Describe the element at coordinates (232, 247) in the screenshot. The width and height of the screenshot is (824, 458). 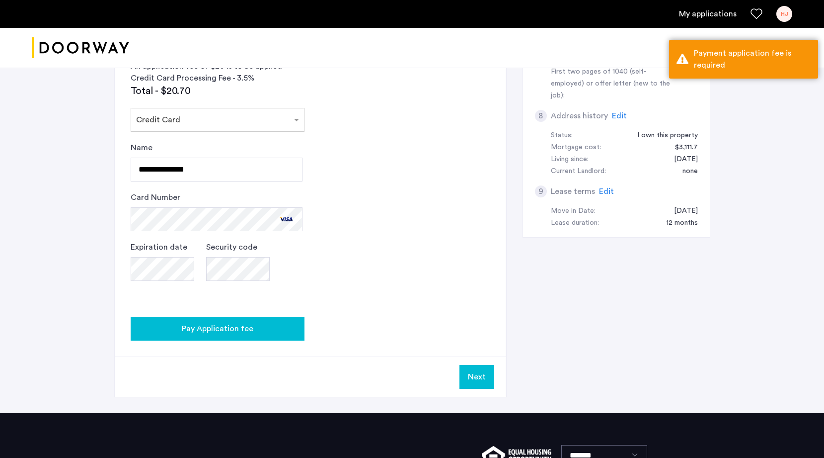
I see `label: Security code` at that location.